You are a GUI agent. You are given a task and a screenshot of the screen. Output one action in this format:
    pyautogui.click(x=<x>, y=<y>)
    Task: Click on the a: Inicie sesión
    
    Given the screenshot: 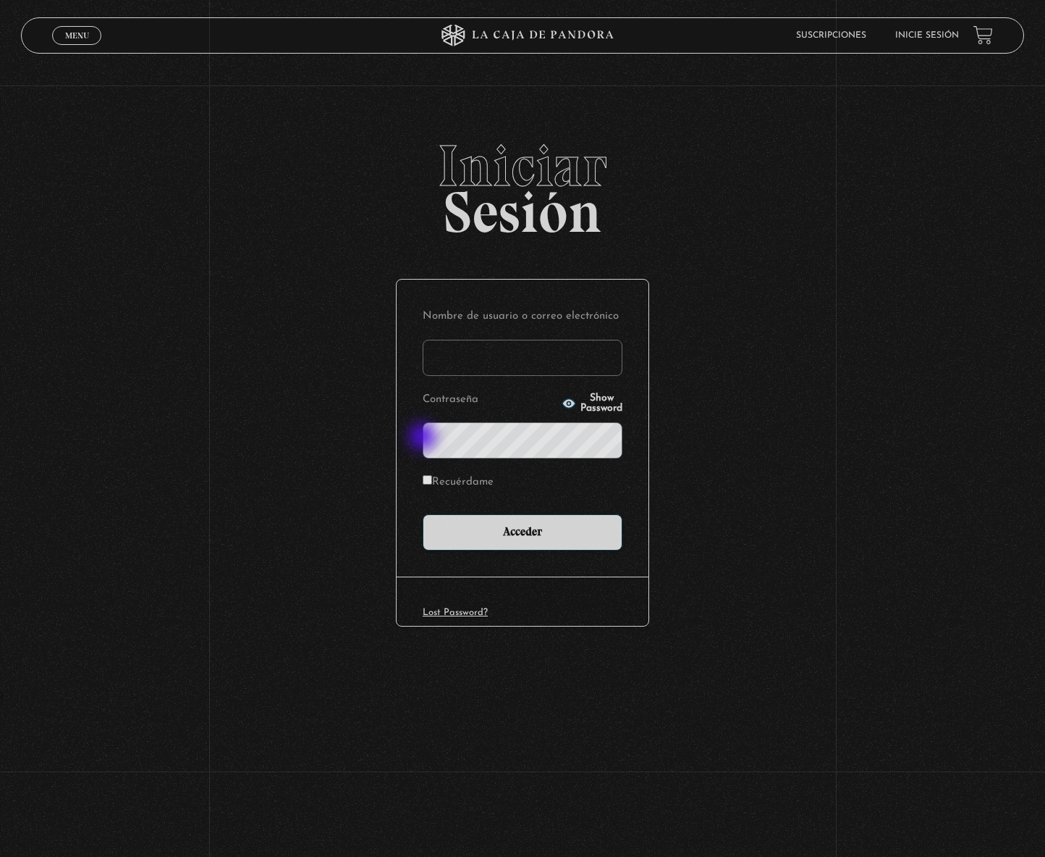 What is the action you would take?
    pyautogui.click(x=927, y=35)
    